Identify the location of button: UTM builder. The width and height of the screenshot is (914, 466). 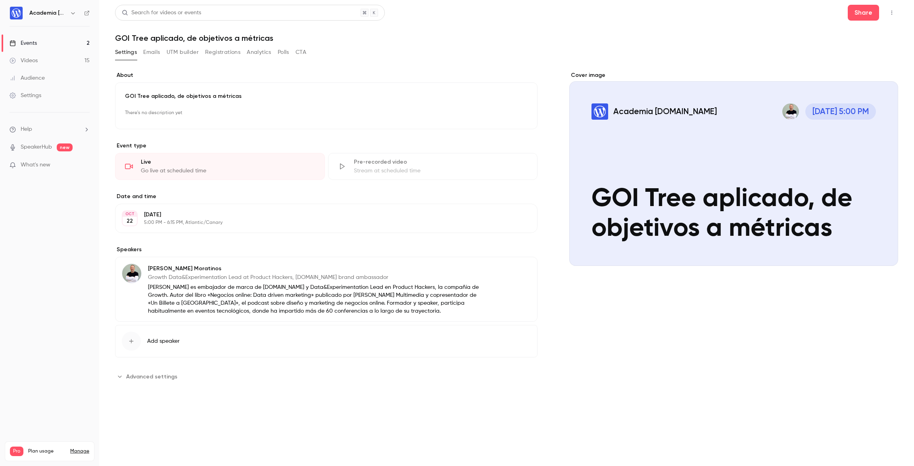
(182, 52).